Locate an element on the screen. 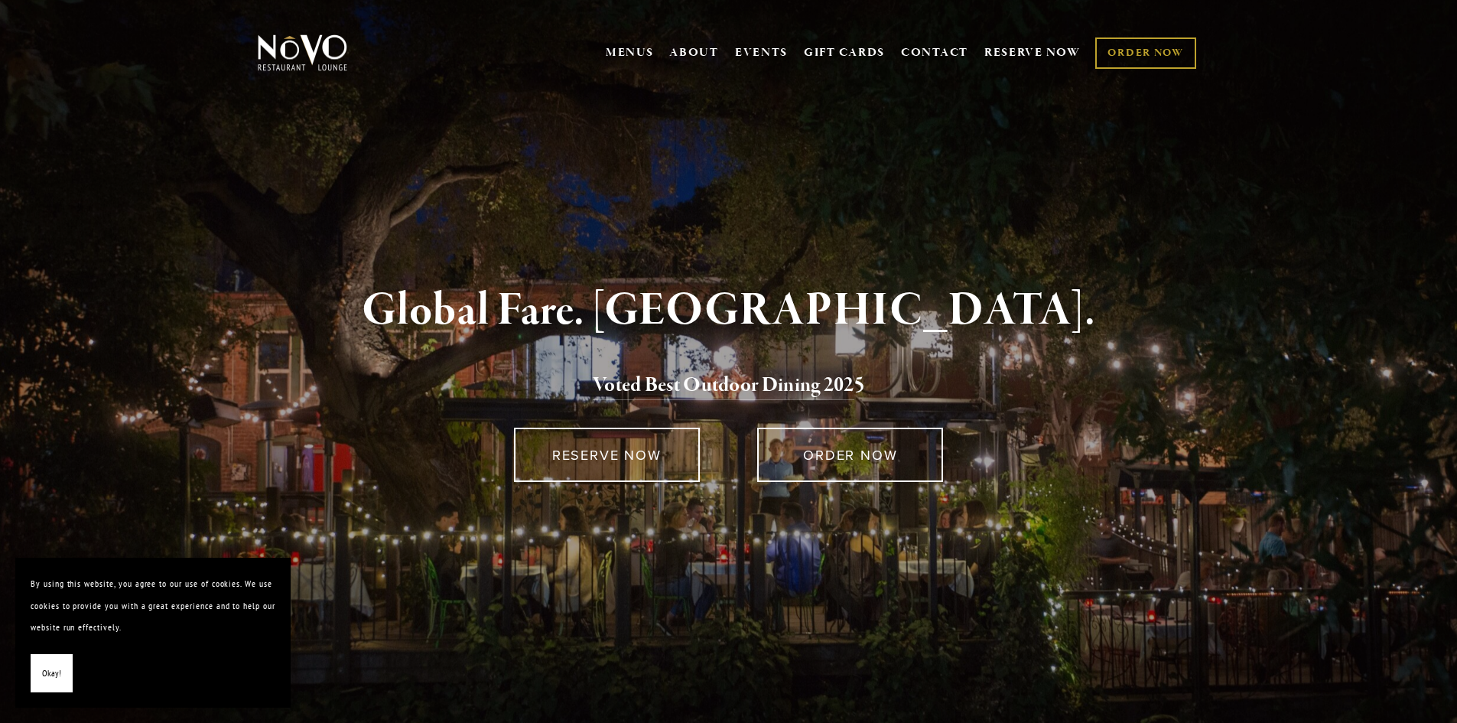 Image resolution: width=1457 pixels, height=723 pixels. h2: 5 is located at coordinates (729, 386).